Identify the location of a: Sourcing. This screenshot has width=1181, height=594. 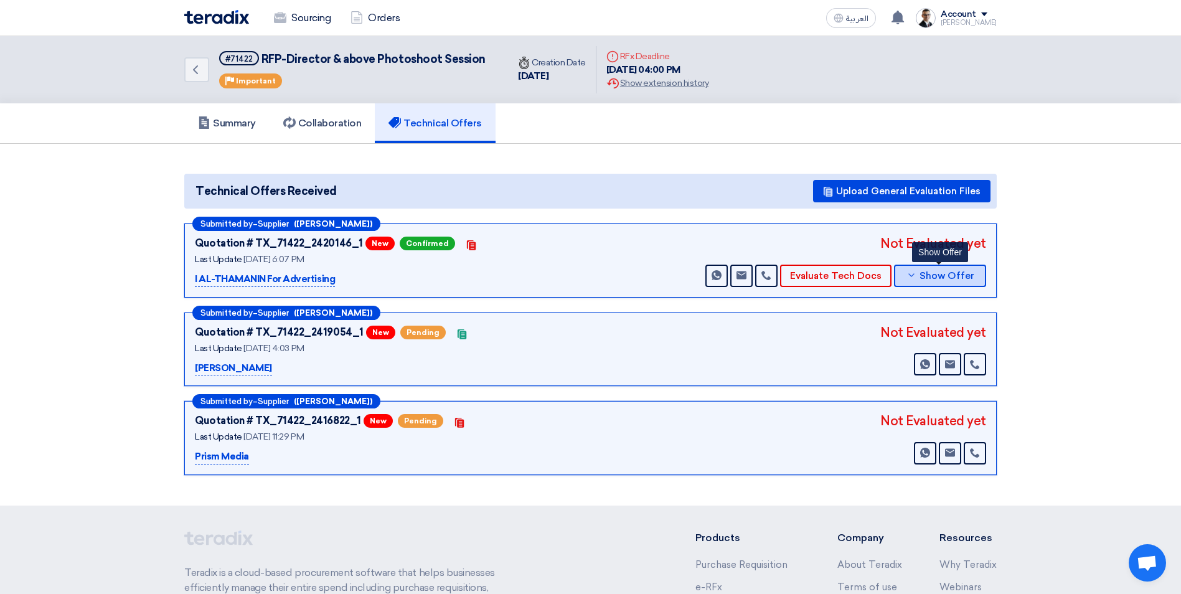
(302, 18).